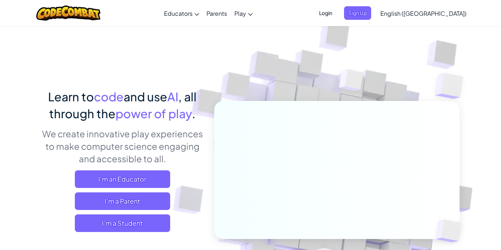  What do you see at coordinates (217, 13) in the screenshot?
I see `a: Parents` at bounding box center [217, 13].